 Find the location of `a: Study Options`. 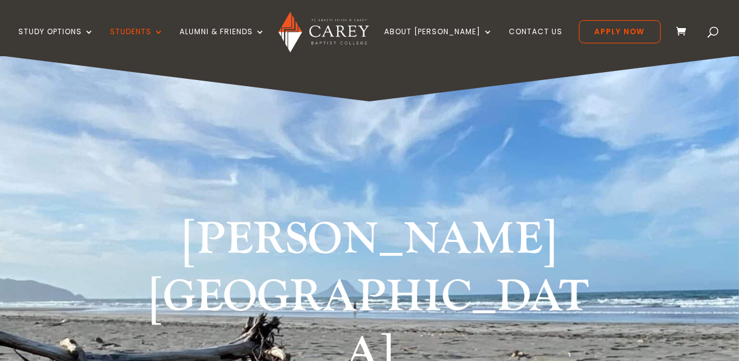

a: Study Options is located at coordinates (56, 42).